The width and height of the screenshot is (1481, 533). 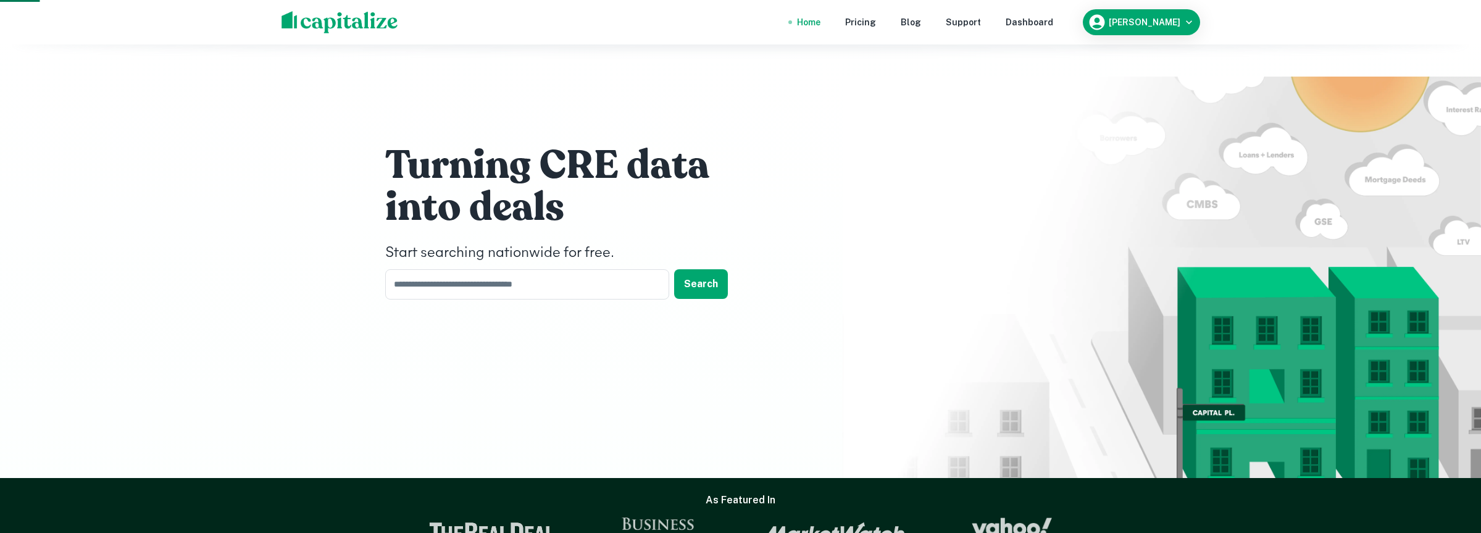 What do you see at coordinates (1029, 22) in the screenshot?
I see `a: Dashboard` at bounding box center [1029, 22].